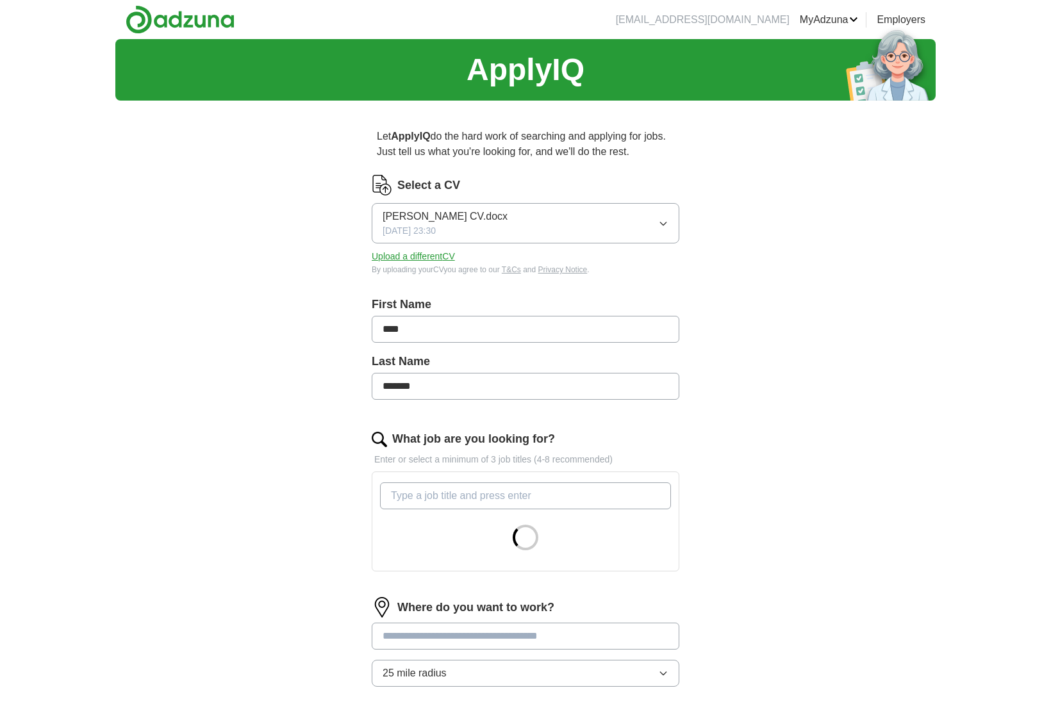 This screenshot has width=1051, height=704. I want to click on button: Upload a differentCV, so click(413, 256).